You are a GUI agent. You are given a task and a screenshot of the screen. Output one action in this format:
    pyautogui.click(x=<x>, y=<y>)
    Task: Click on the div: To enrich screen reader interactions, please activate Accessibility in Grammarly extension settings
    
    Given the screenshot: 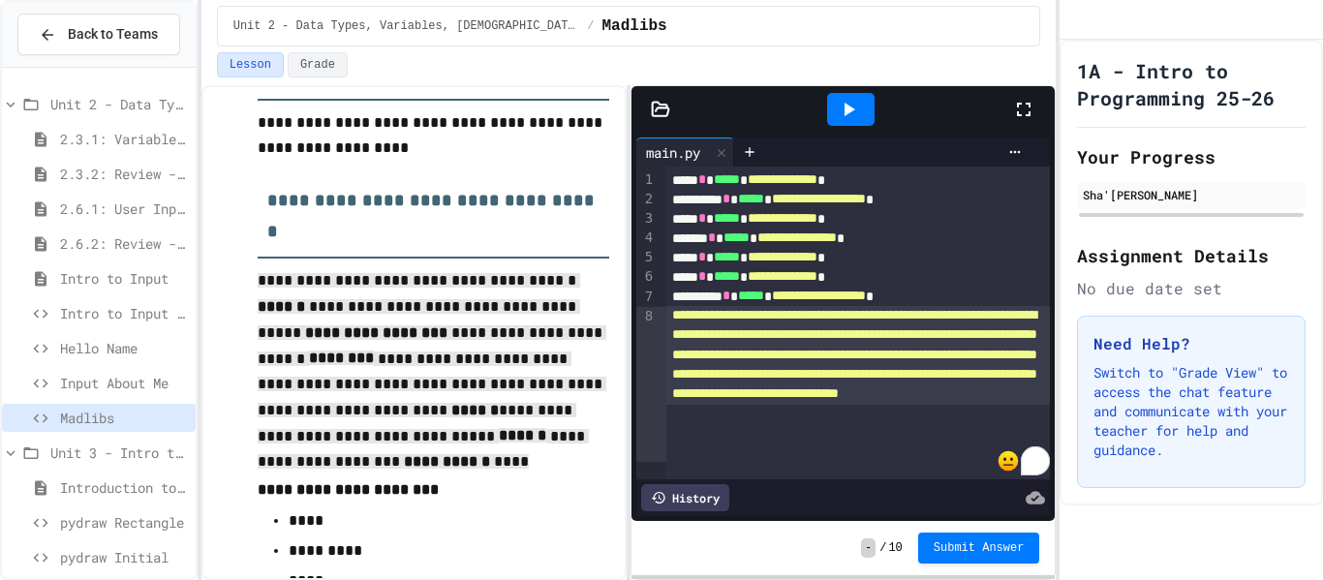 What is the action you would take?
    pyautogui.click(x=858, y=323)
    